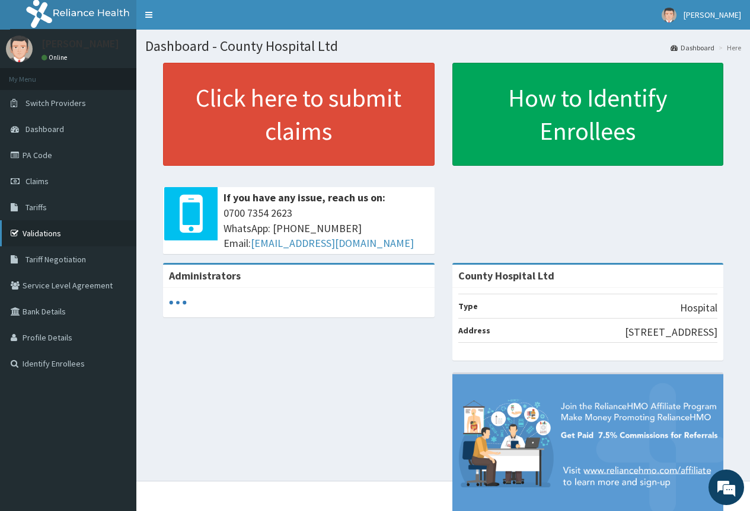  What do you see at coordinates (728, 47) in the screenshot?
I see `li: Here` at bounding box center [728, 47].